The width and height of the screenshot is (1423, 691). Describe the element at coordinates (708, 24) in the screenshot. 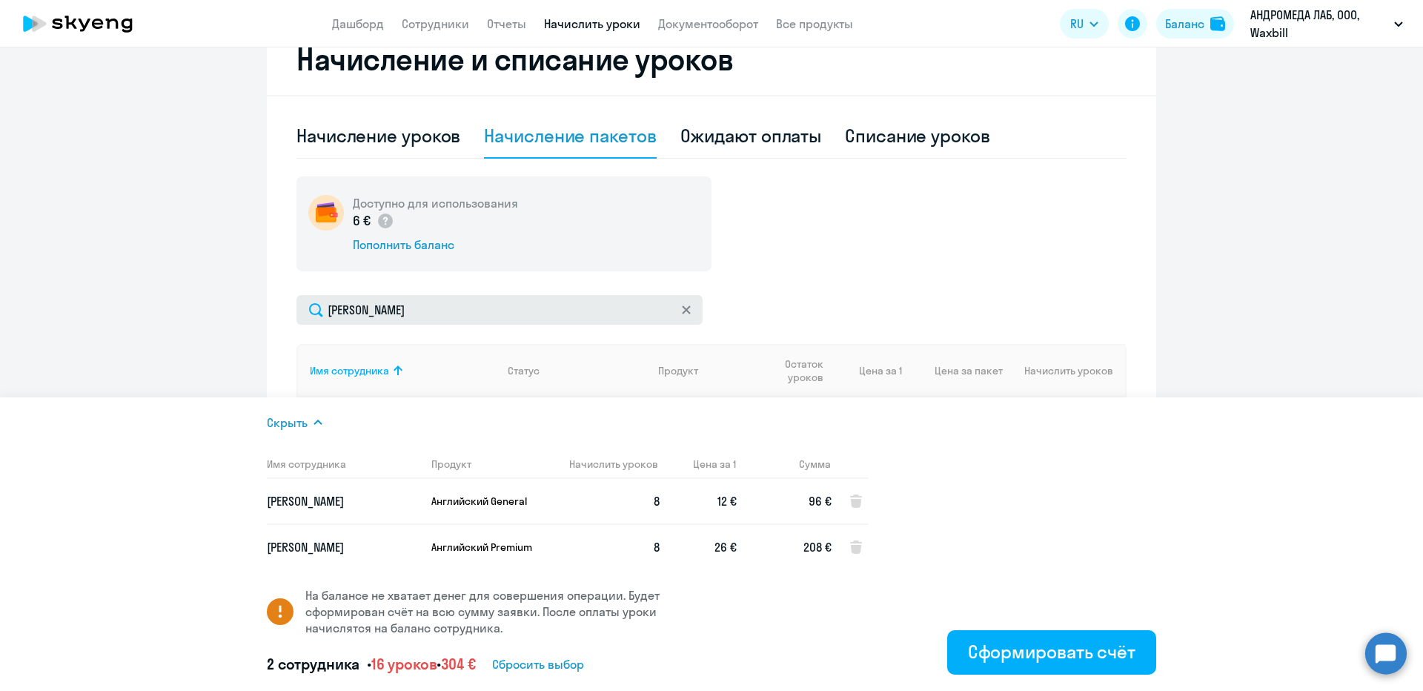

I see `a: Документооборот` at that location.